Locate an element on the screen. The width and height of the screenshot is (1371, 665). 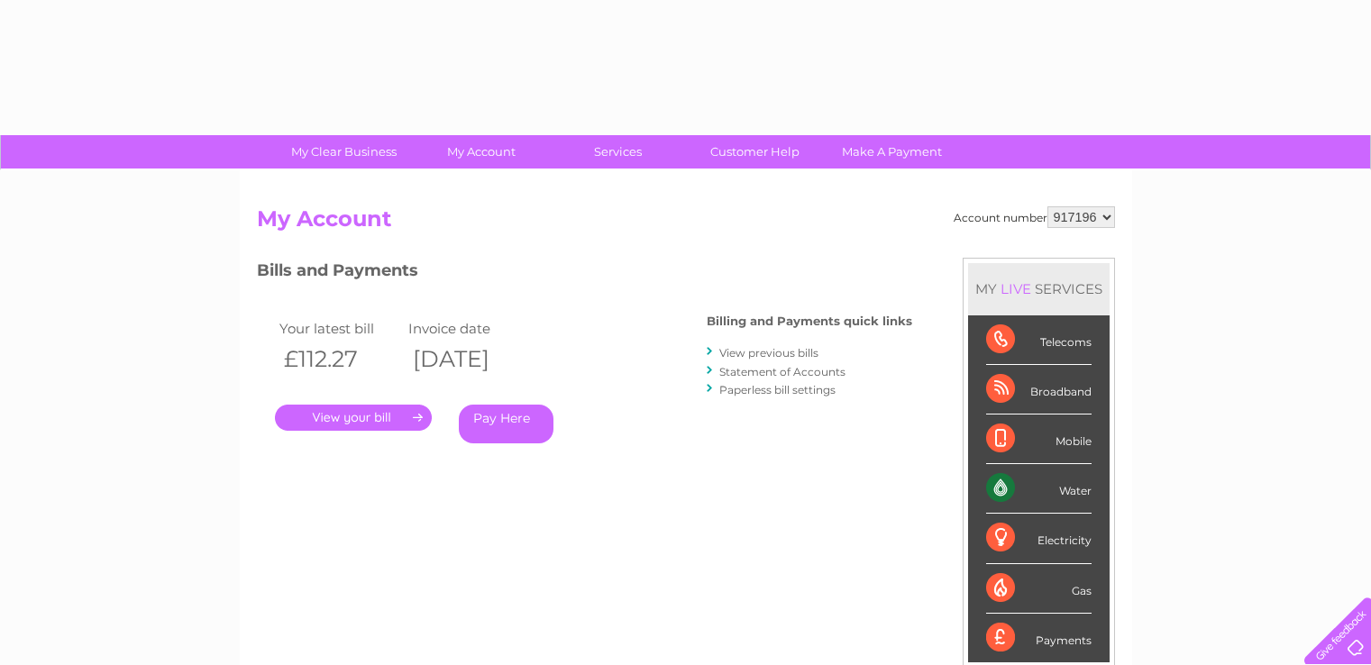
td: Your latest bill is located at coordinates (340, 328).